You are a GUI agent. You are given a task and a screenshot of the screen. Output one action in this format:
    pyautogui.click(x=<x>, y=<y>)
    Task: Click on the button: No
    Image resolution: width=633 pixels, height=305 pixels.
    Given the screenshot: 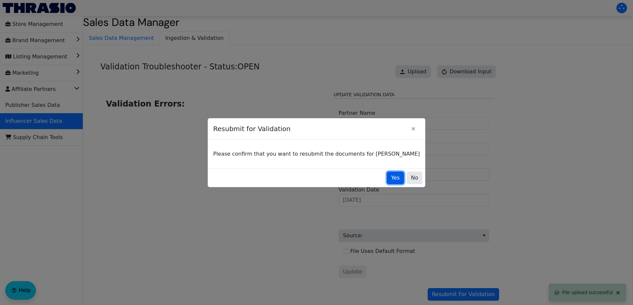 What is the action you would take?
    pyautogui.click(x=415, y=178)
    